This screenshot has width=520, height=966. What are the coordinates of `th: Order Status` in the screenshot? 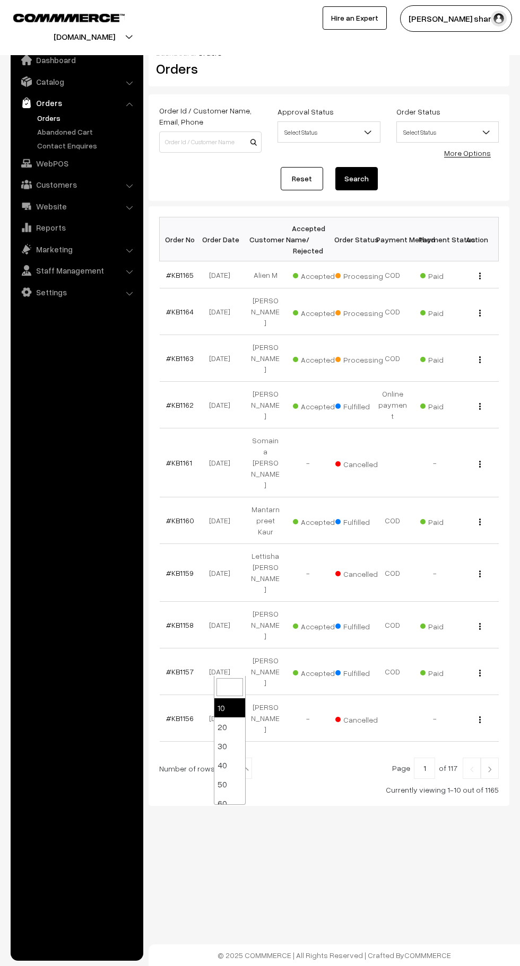 It's located at (350, 239).